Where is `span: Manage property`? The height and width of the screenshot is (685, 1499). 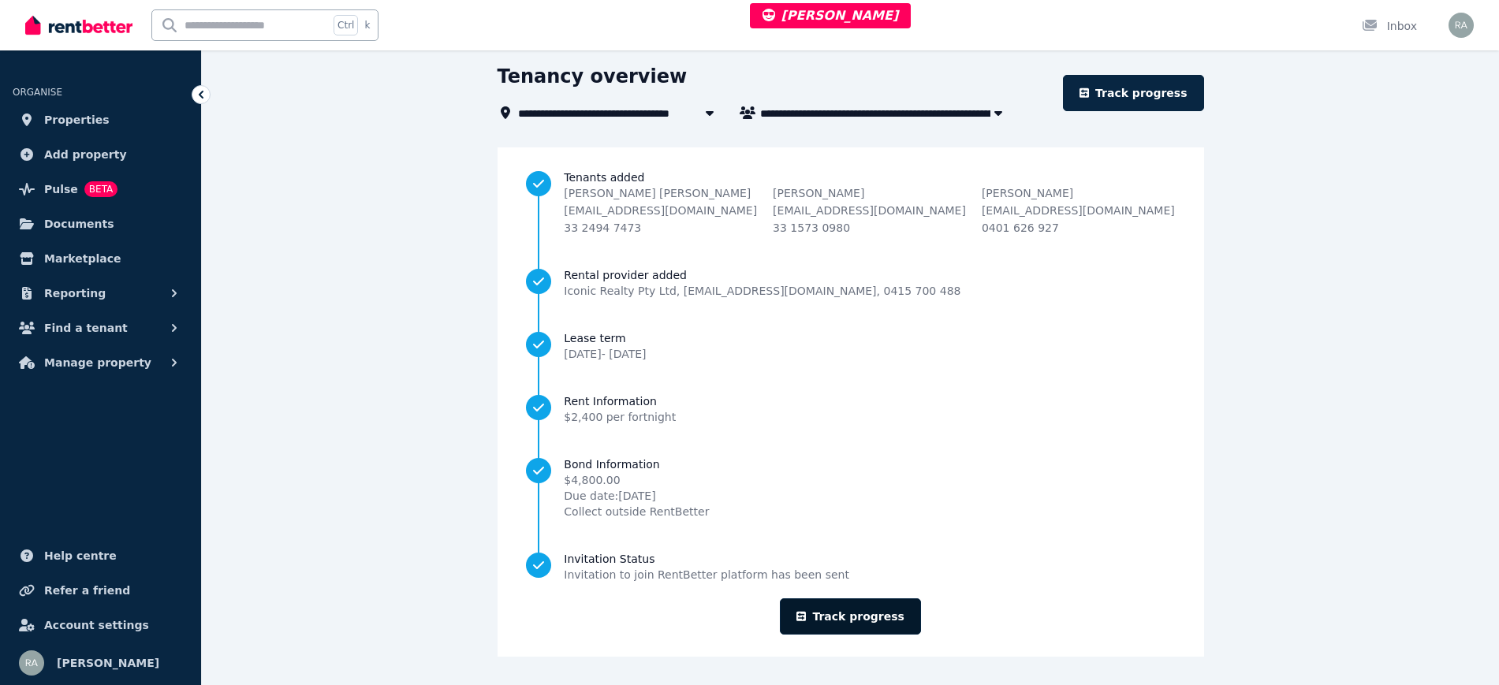 span: Manage property is located at coordinates (98, 363).